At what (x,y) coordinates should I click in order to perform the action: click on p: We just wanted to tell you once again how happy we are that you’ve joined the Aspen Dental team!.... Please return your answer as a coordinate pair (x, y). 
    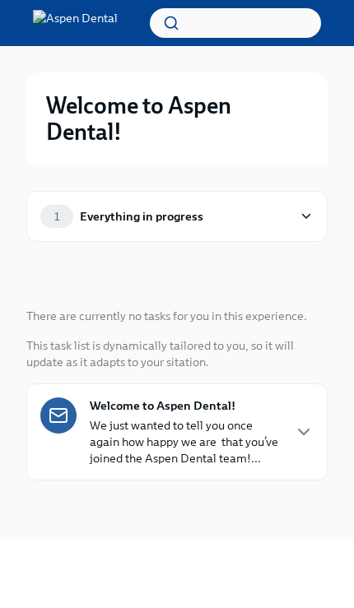
    Looking at the image, I should click on (185, 442).